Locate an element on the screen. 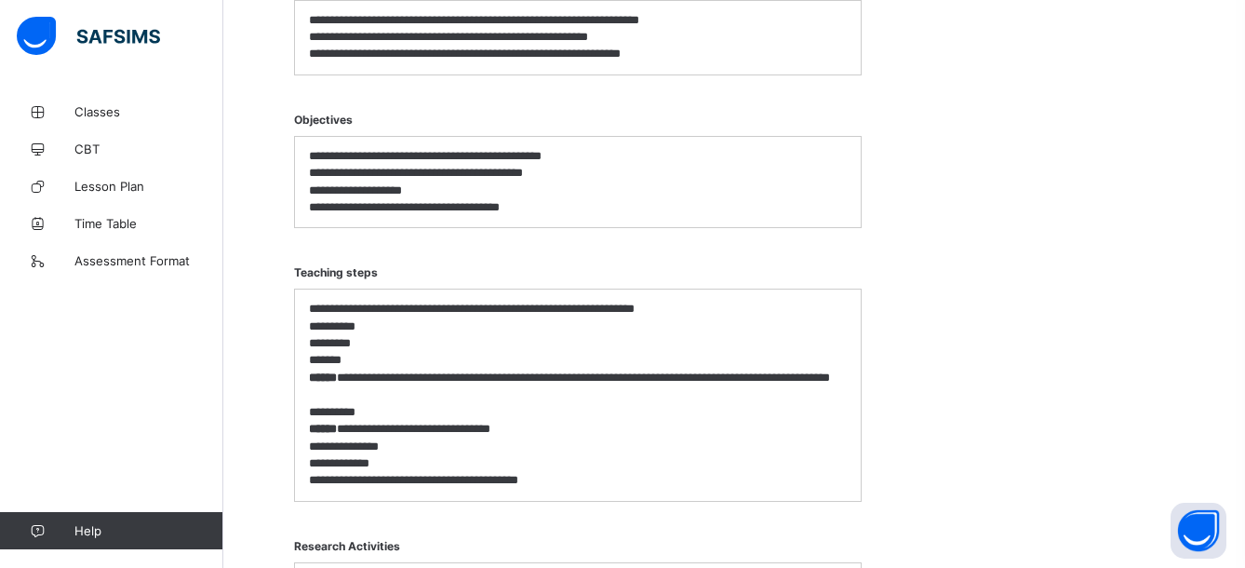 The height and width of the screenshot is (568, 1245). span: Objectives is located at coordinates (578, 119).